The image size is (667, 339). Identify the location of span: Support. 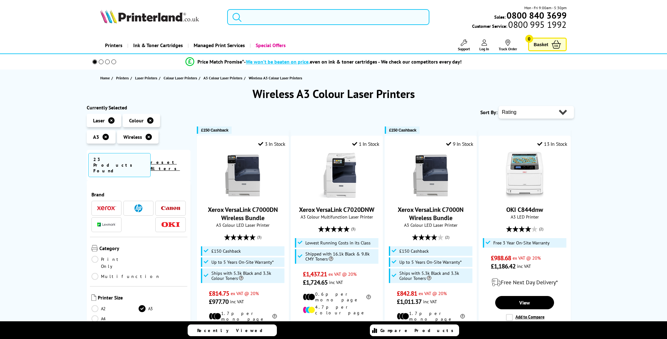
(464, 49).